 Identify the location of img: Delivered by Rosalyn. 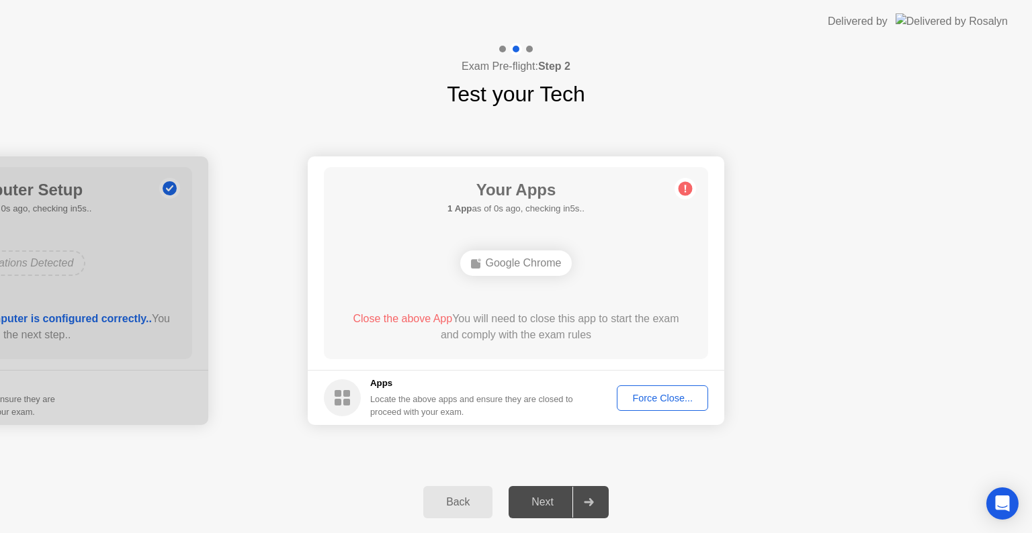
(951, 21).